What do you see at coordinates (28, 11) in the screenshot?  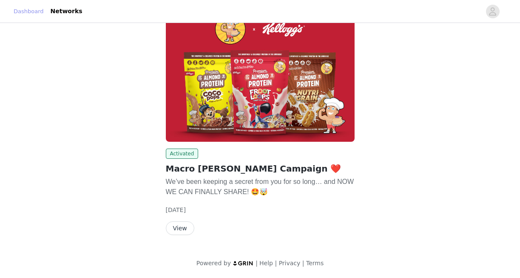 I see `a: Dashboard` at bounding box center [28, 11].